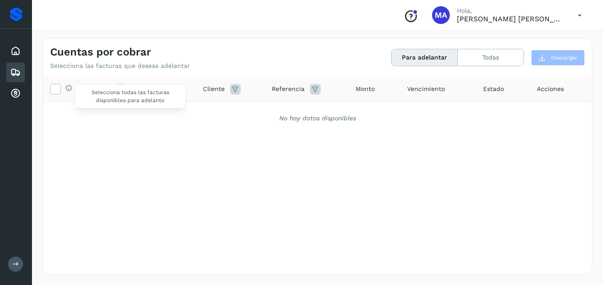  I want to click on span: Referencia, so click(288, 89).